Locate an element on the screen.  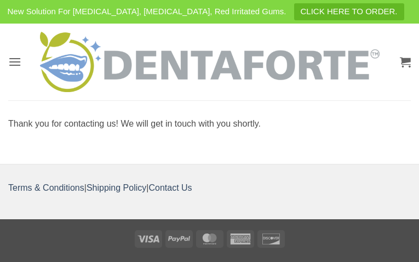
a: View cart is located at coordinates (406, 62).